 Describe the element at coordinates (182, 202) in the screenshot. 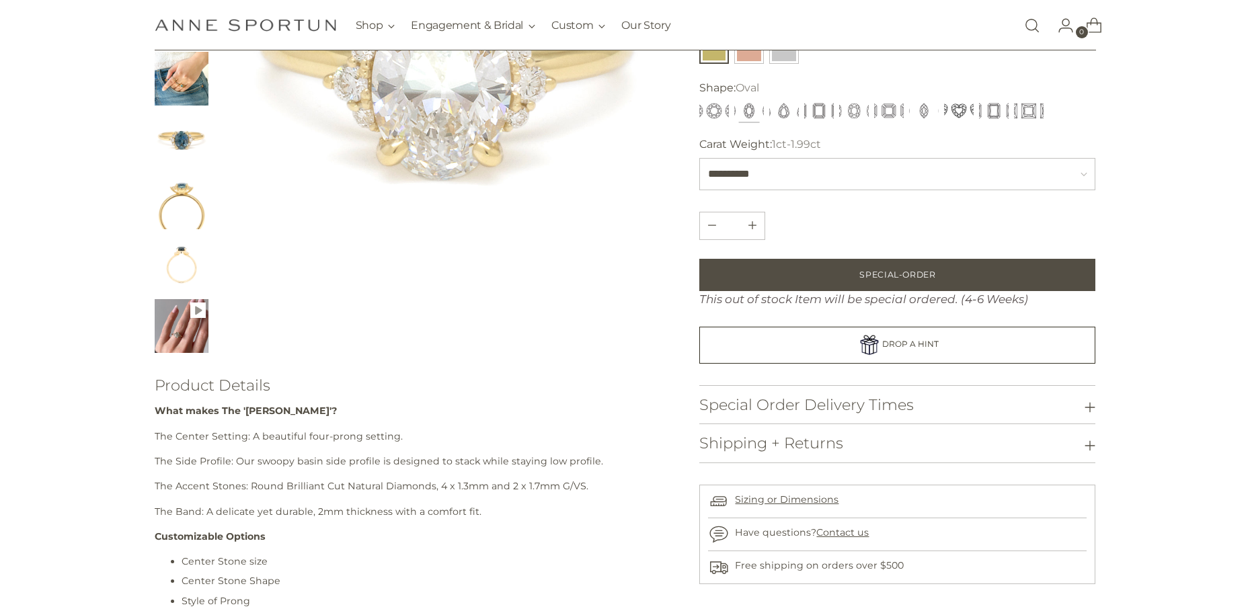

I see `button: Change image to image 7` at that location.